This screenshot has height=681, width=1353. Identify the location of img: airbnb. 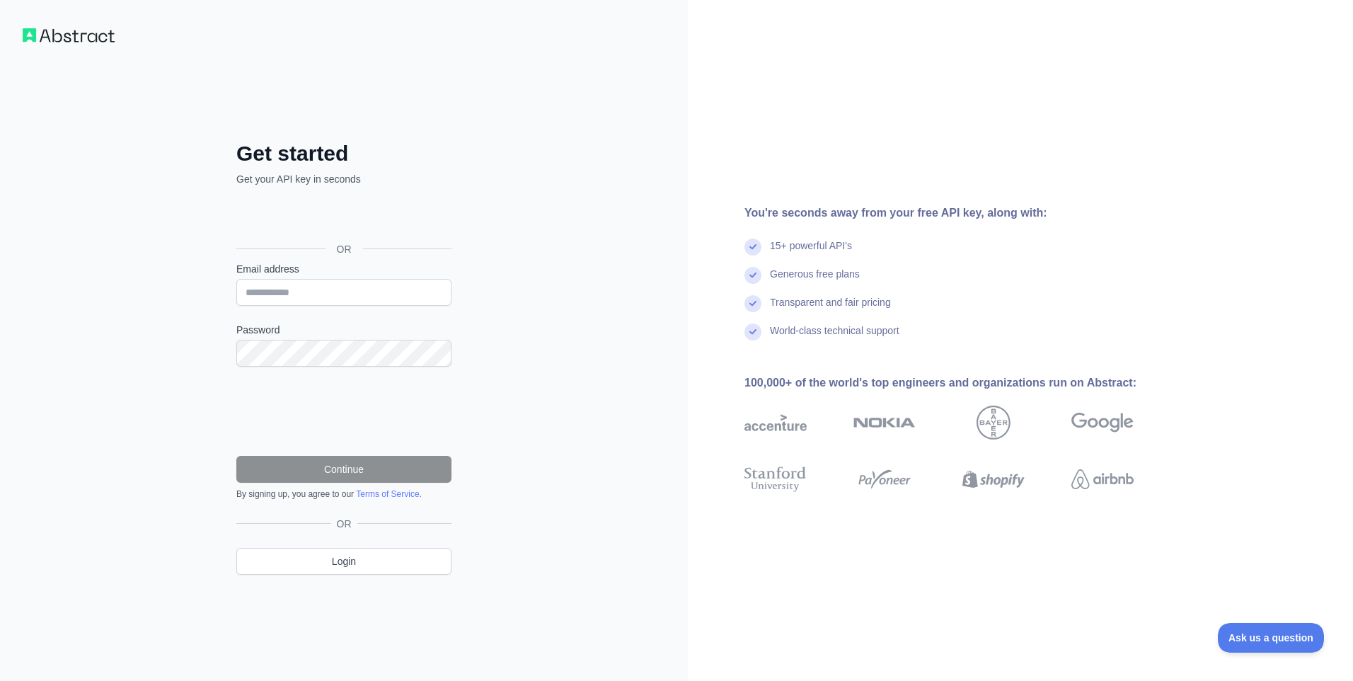
(1103, 479).